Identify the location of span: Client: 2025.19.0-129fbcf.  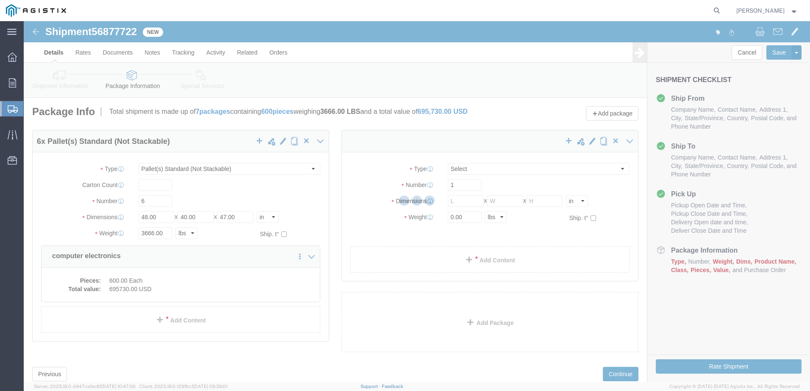
(183, 387).